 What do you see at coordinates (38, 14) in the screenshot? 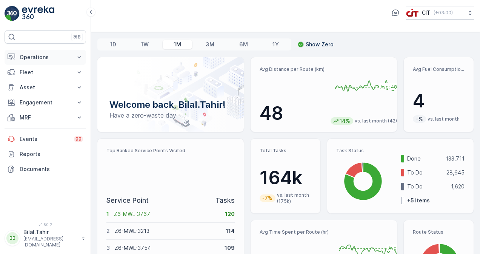
I see `img: logo_light-DOdMpM7g.png` at bounding box center [38, 14].